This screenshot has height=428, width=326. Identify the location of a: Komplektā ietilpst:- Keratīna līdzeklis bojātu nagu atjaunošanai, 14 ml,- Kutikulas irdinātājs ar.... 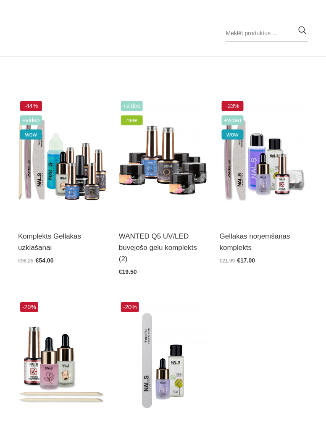
(62, 360).